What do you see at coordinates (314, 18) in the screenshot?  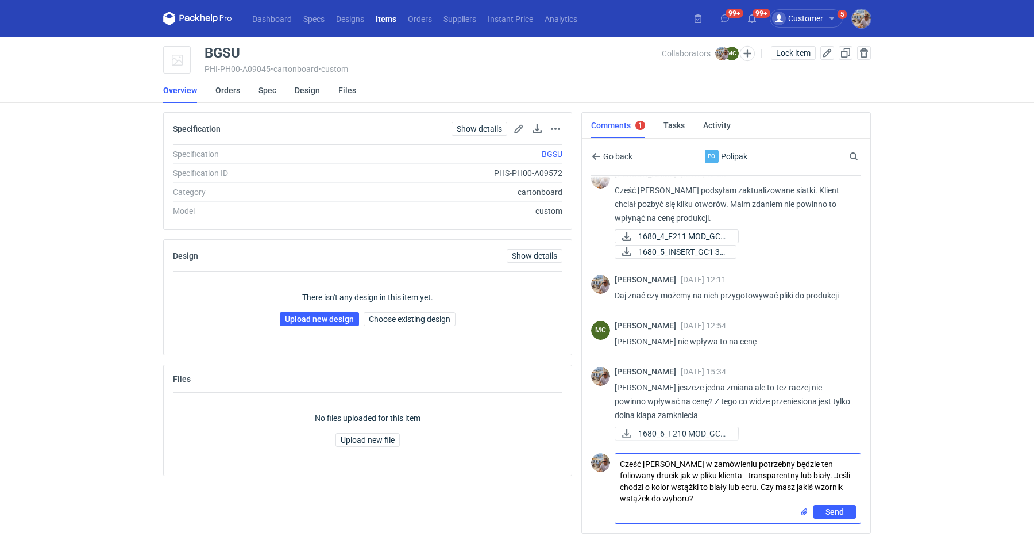 I see `a: Specs` at bounding box center [314, 18].